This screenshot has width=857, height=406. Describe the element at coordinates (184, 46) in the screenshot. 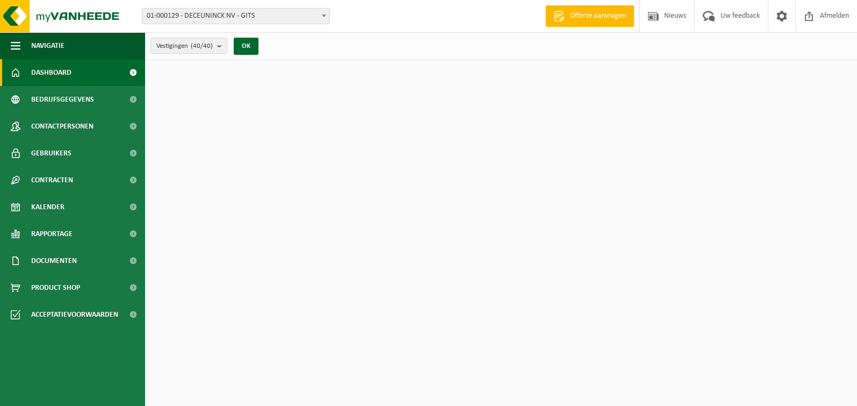

I see `span: Vestigingen` at that location.